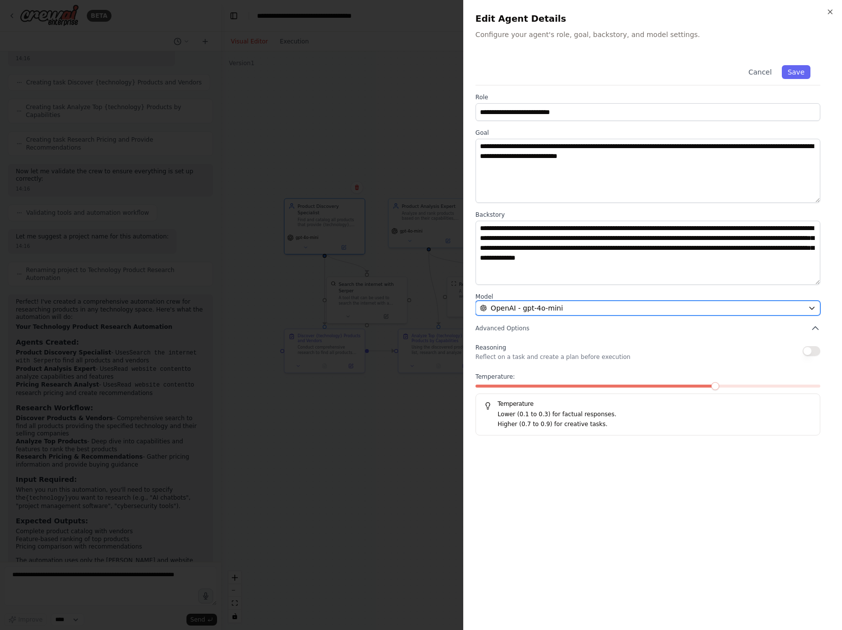 Image resolution: width=842 pixels, height=630 pixels. Describe the element at coordinates (655, 415) in the screenshot. I see `p: Lower (0.1 to 0.3) for factual responses.` at that location.